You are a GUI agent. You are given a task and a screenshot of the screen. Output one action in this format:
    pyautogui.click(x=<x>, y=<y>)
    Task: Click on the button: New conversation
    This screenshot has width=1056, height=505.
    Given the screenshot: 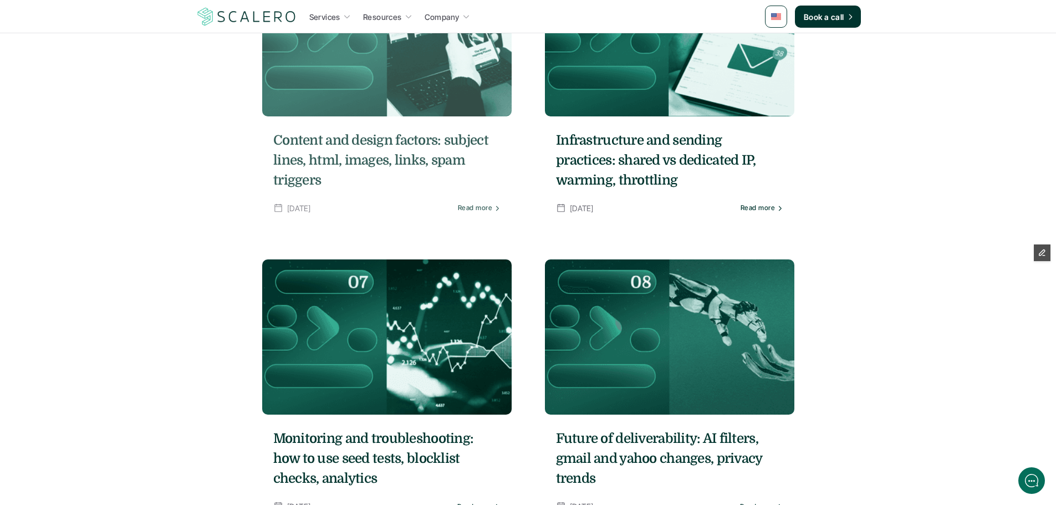 What is the action you would take?
    pyautogui.click(x=111, y=158)
    